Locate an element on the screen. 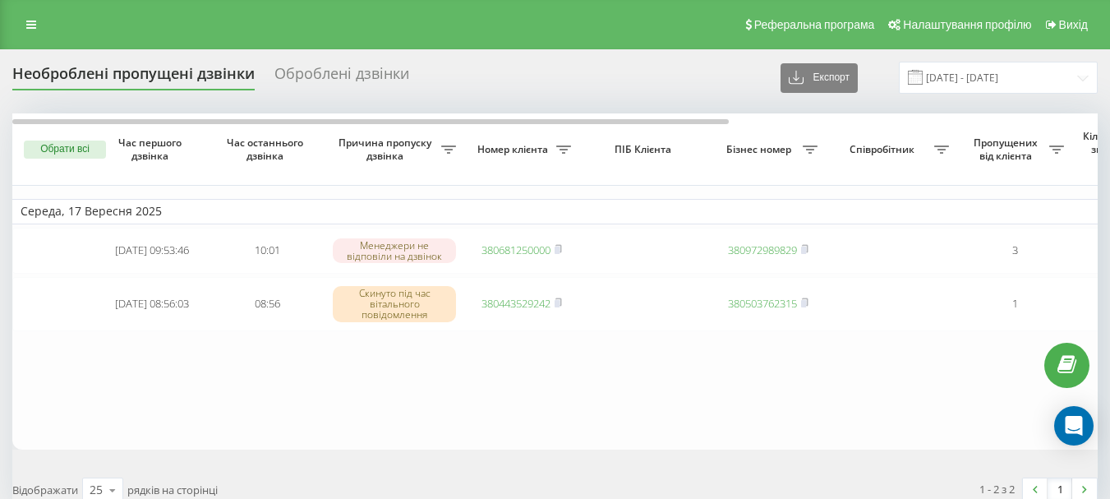  td: 08:56 is located at coordinates (267, 304).